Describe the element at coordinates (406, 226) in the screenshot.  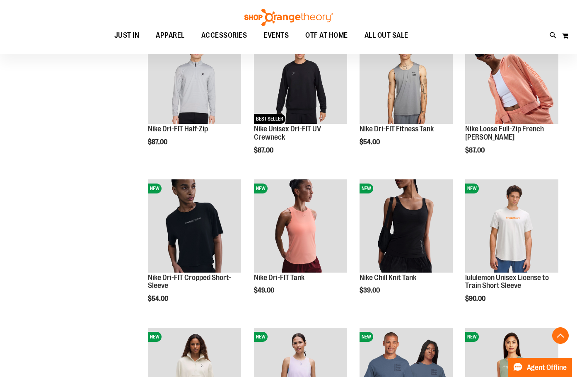
I see `img: Nike Chill Knit Tank` at that location.